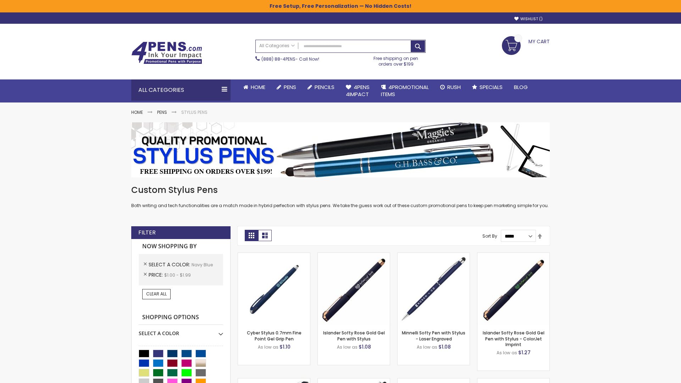  Describe the element at coordinates (285, 347) in the screenshot. I see `span: $1.10` at that location.